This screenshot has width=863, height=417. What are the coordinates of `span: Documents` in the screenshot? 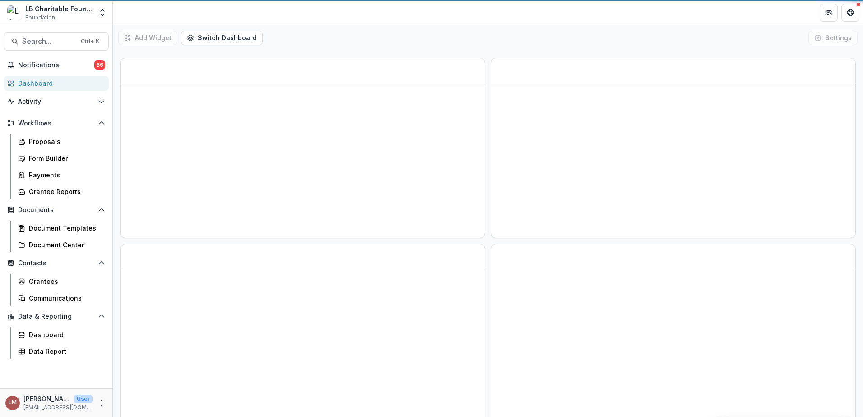 It's located at (56, 210).